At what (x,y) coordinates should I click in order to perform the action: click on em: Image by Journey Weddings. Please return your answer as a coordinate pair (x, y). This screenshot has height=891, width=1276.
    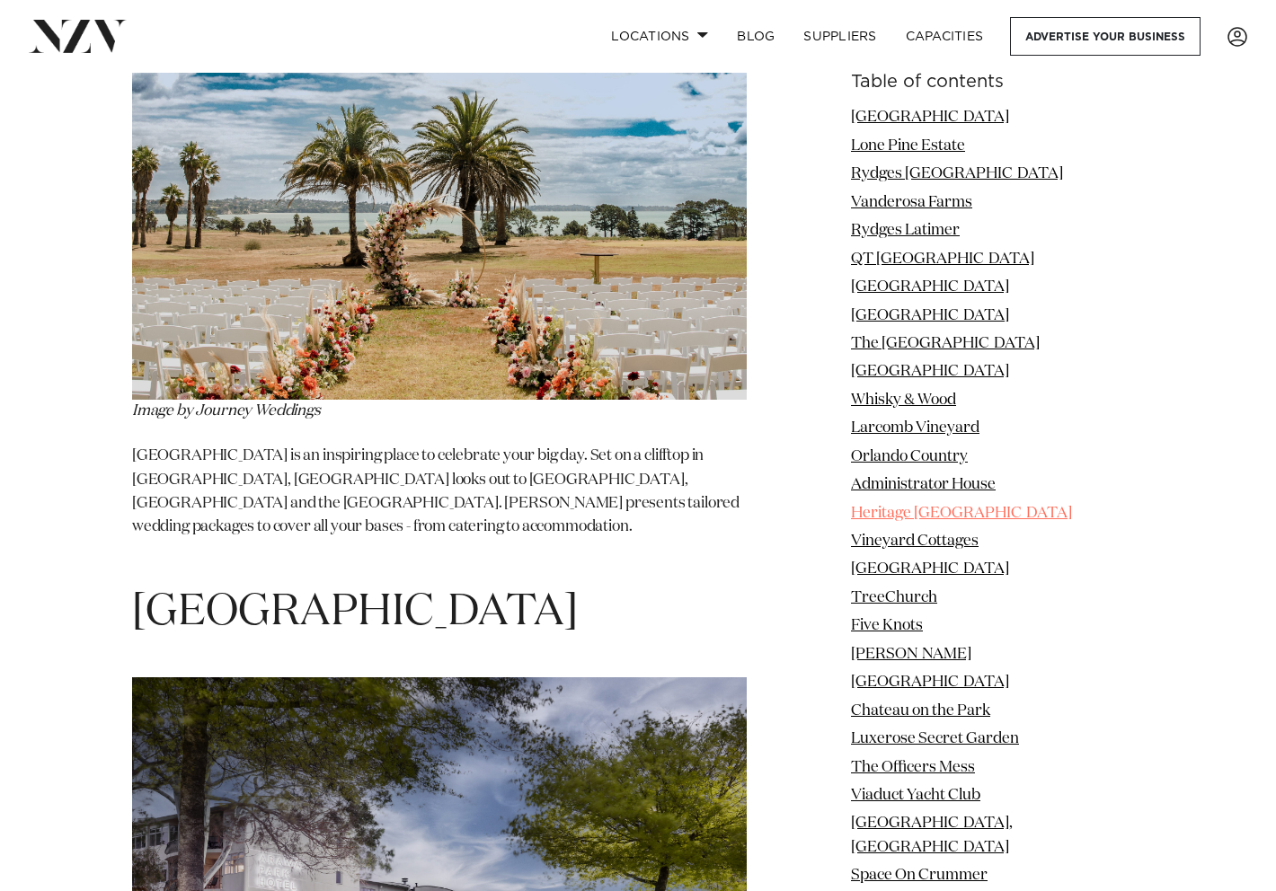
    Looking at the image, I should click on (439, 319).